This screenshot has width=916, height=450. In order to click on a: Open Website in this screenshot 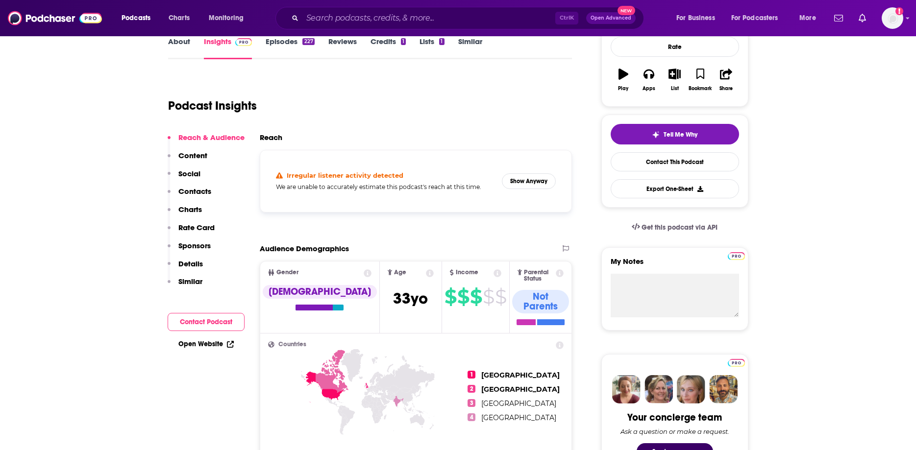, I will do `click(206, 344)`.